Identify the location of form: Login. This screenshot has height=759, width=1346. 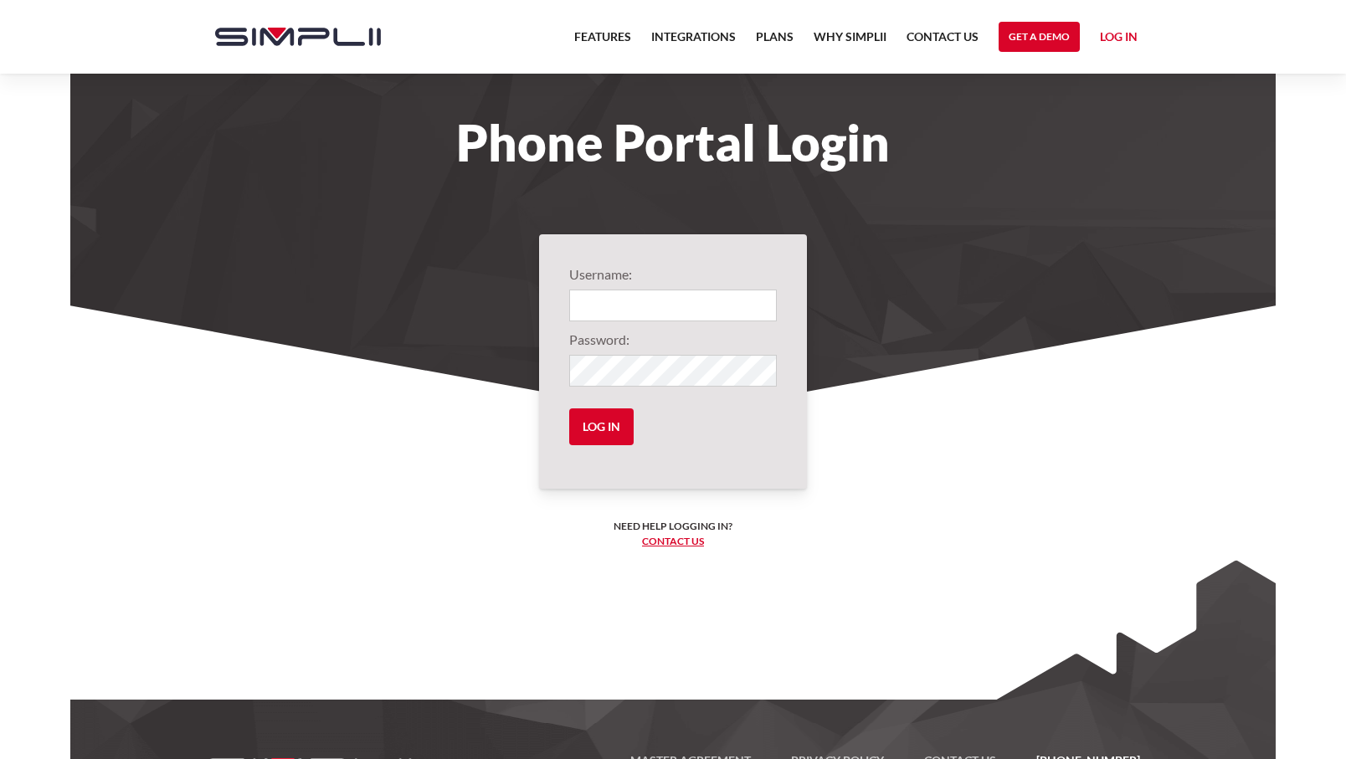
(673, 362).